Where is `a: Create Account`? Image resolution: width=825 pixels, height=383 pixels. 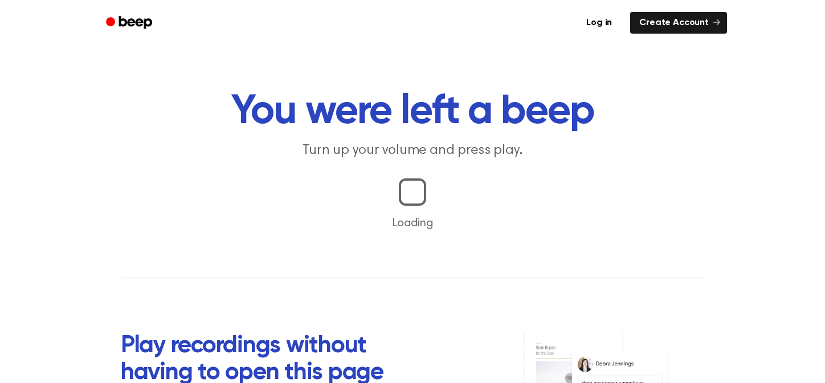
a: Create Account is located at coordinates (679, 23).